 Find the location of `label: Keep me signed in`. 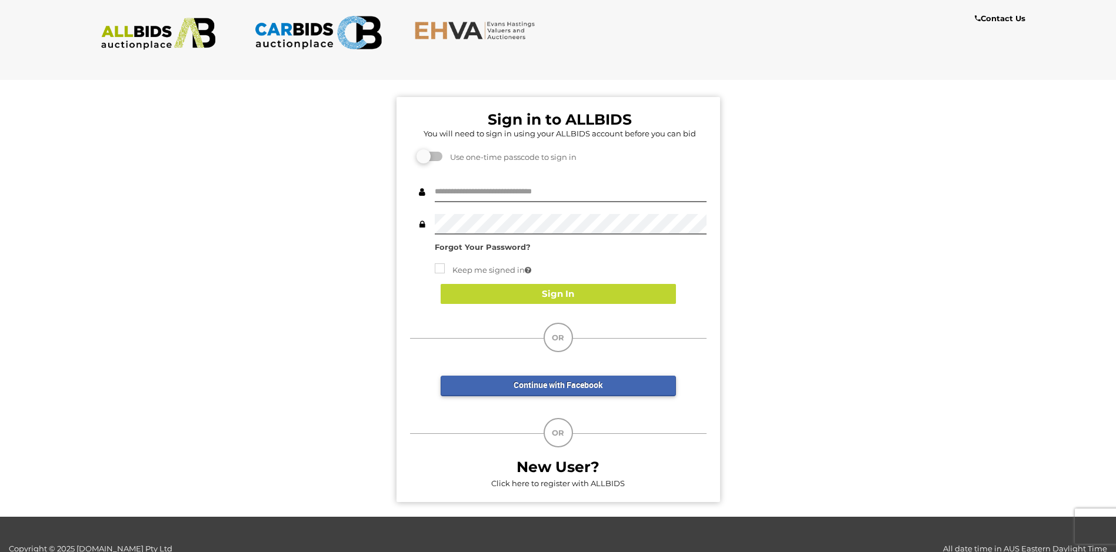

label: Keep me signed in is located at coordinates (483, 270).